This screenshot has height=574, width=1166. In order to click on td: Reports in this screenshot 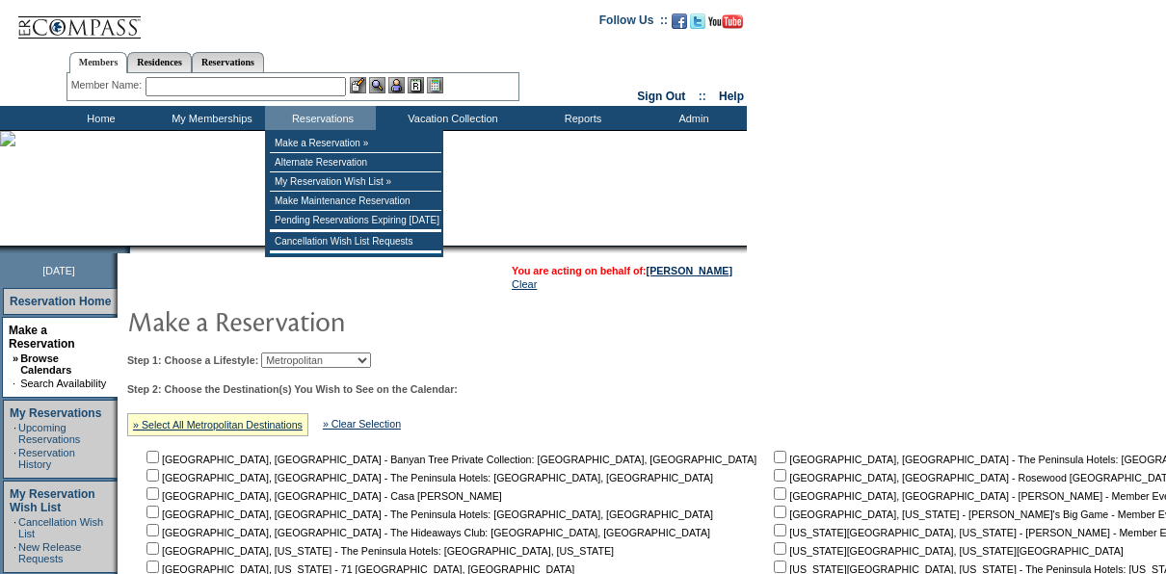, I will do `click(580, 118)`.